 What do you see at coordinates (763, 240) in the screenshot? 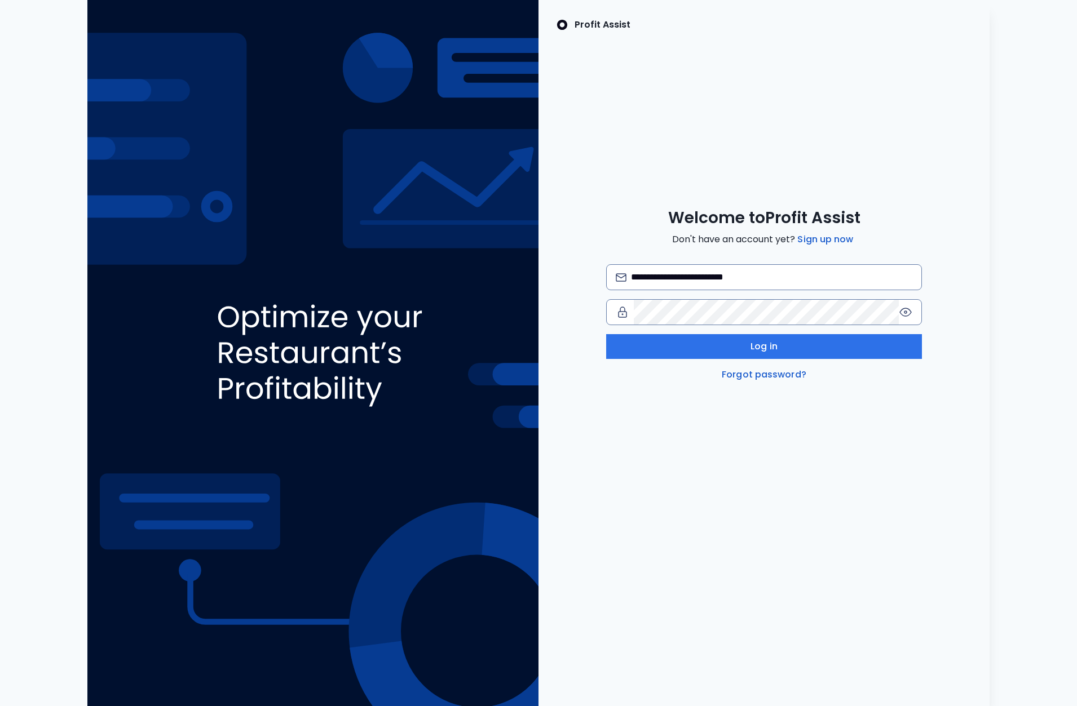
I see `span: Don't have an account yet?` at bounding box center [763, 240].